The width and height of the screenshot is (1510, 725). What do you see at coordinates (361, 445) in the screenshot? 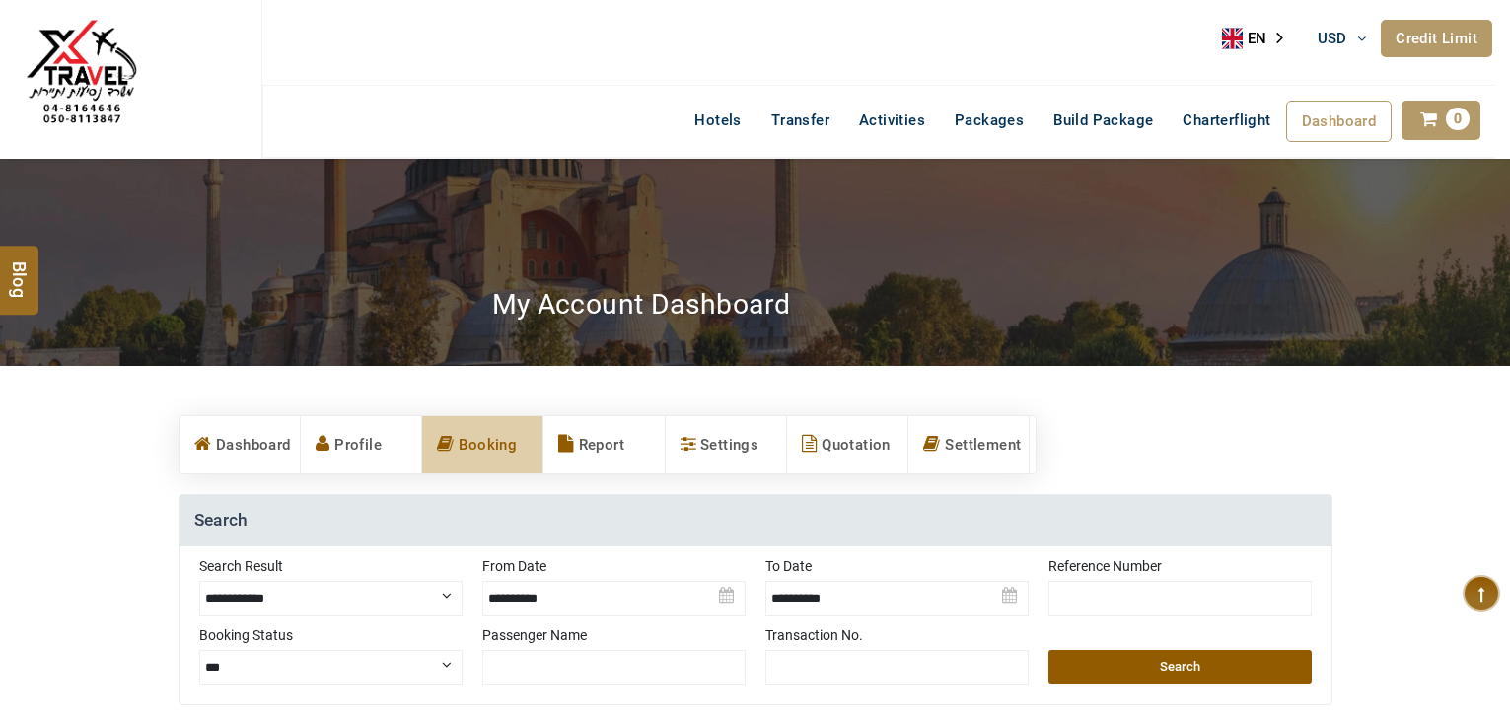
I see `a: Profile` at bounding box center [361, 445].